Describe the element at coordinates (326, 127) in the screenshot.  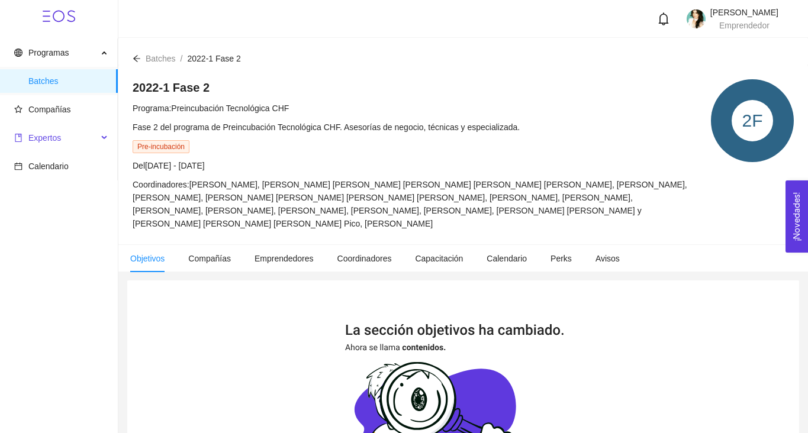
I see `span: Fase 2 del programa de Preincubación Tecnológica CHF. Asesorías de negocio, técnicas y especializ...` at that location.